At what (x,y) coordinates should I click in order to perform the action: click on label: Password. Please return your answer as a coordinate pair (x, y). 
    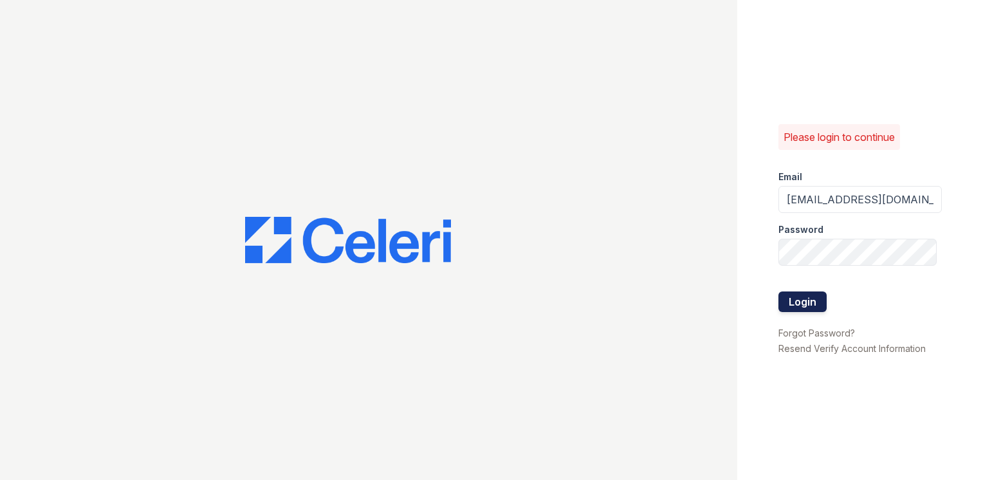
    Looking at the image, I should click on (801, 230).